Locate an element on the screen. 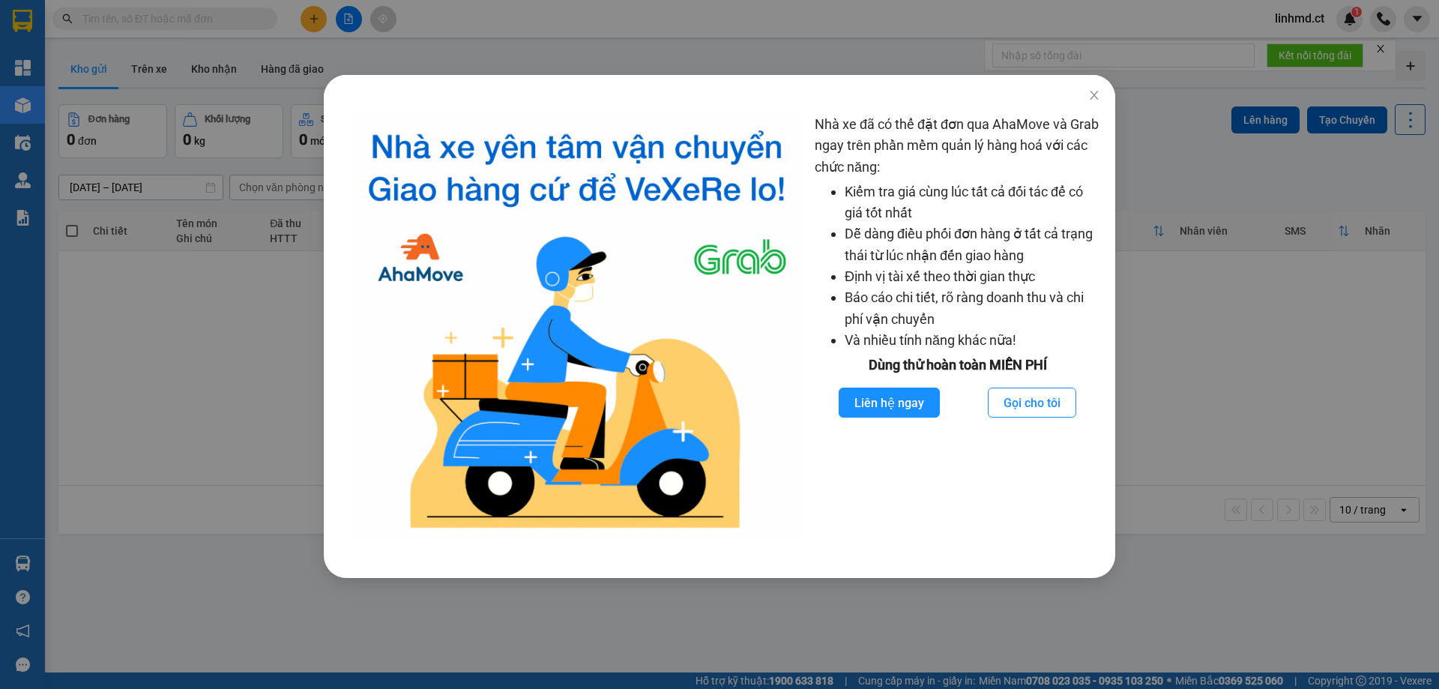  button: Liên hệ ngay is located at coordinates (889, 403).